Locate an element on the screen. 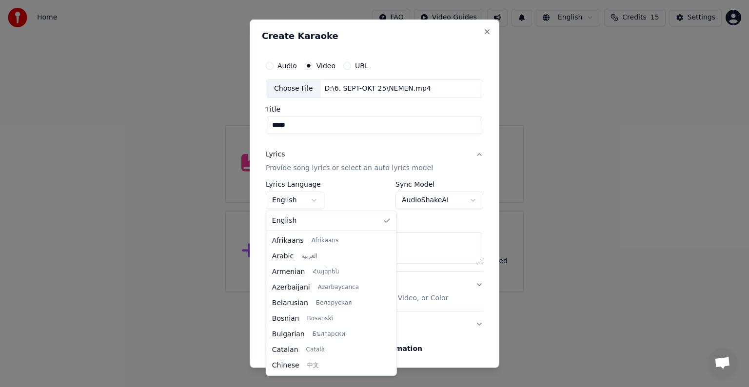 Image resolution: width=749 pixels, height=387 pixels. span: Беларуская is located at coordinates (334, 303).